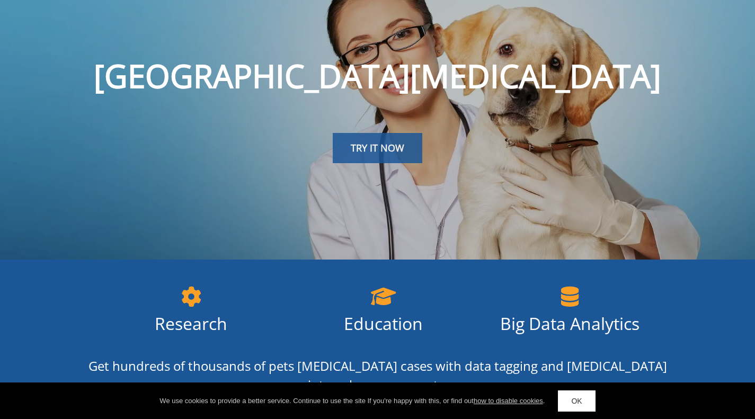 This screenshot has width=755, height=419. I want to click on span: Big Data Analytics, so click(570, 323).